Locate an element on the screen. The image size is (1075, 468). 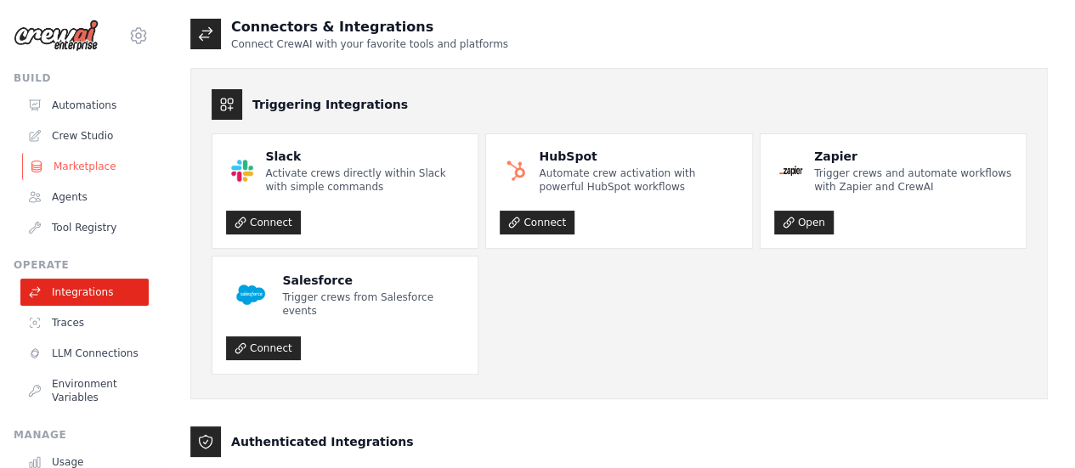
h4: Zapier is located at coordinates (913, 156).